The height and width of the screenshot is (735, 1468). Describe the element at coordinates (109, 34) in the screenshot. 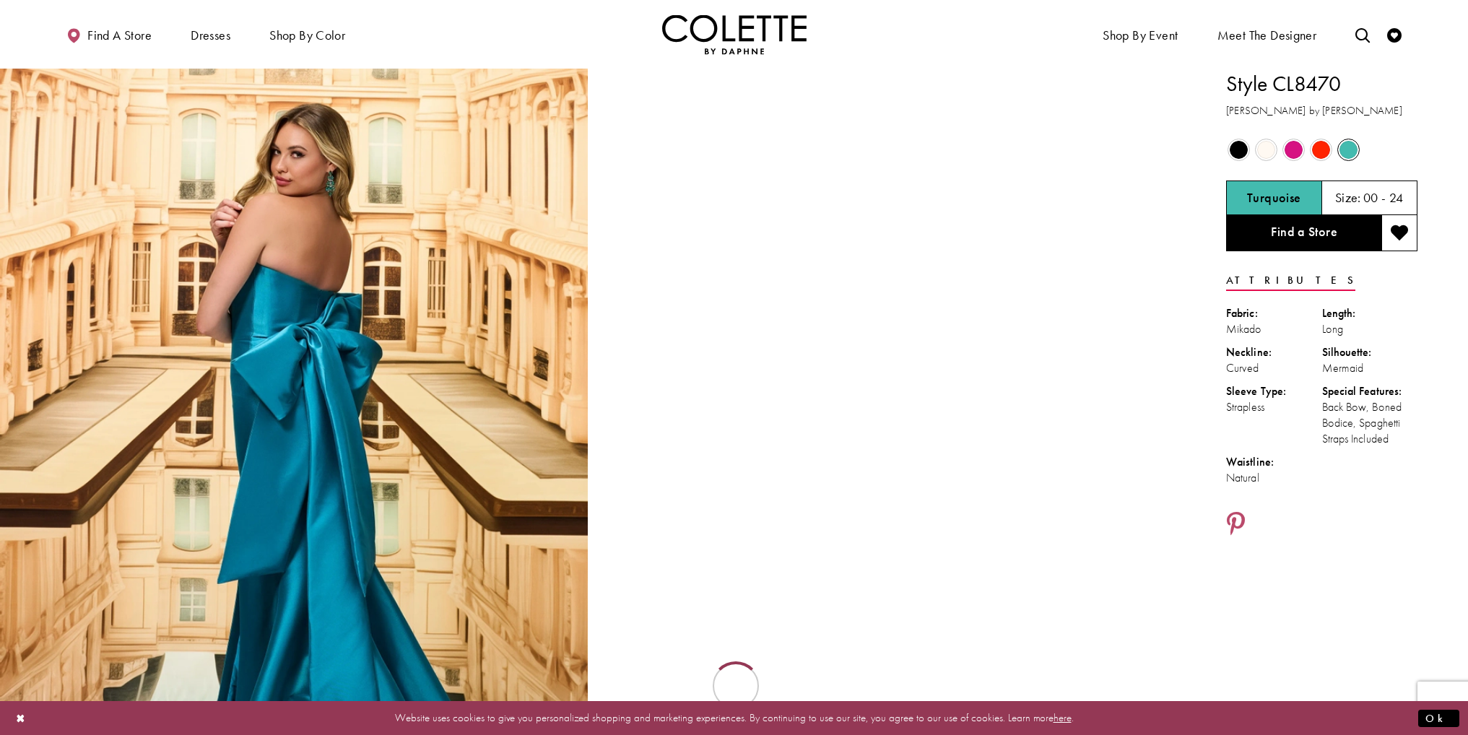

I see `a: Find a store` at that location.